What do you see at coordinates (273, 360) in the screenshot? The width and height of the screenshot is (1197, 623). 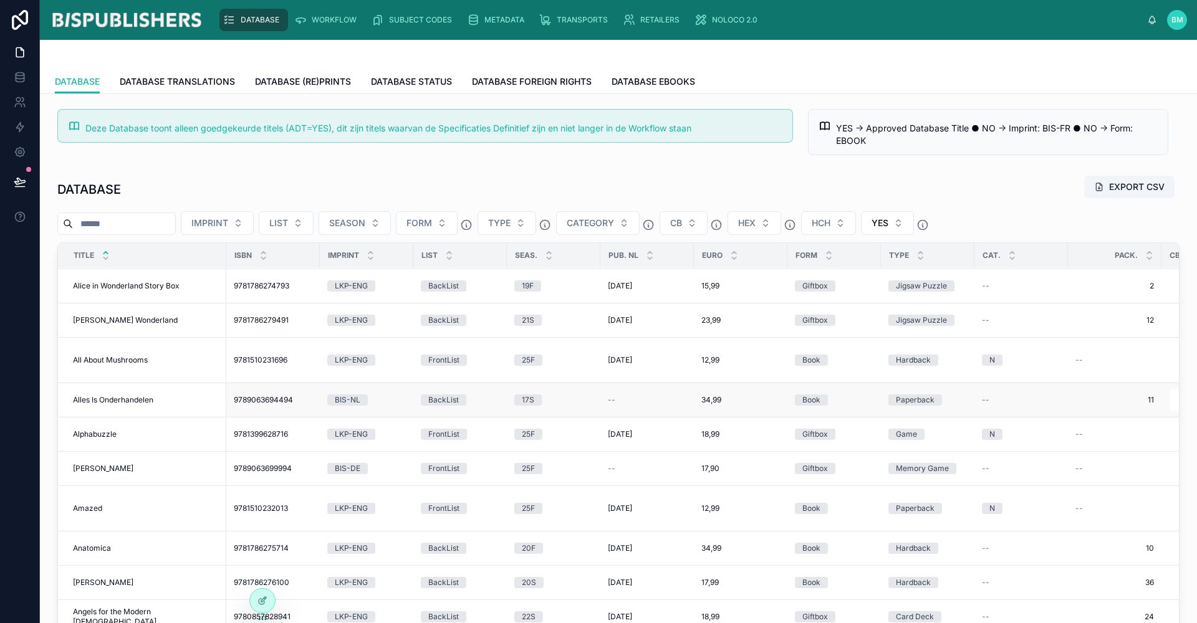 I see `a: 9781510231696` at bounding box center [273, 360].